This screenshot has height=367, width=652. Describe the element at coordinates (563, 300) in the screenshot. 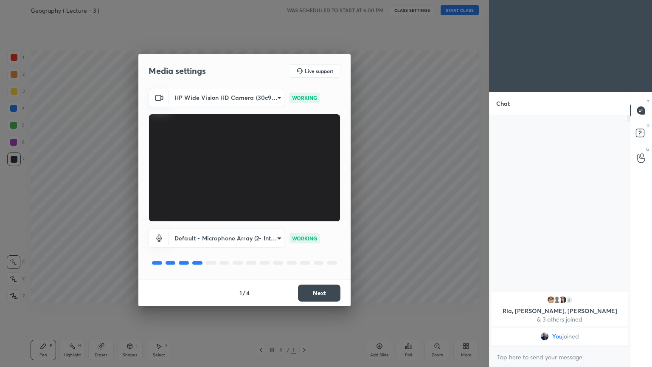

I see `img: 05db51ca364f4305bbe2037863403bc6.jpg` at that location.